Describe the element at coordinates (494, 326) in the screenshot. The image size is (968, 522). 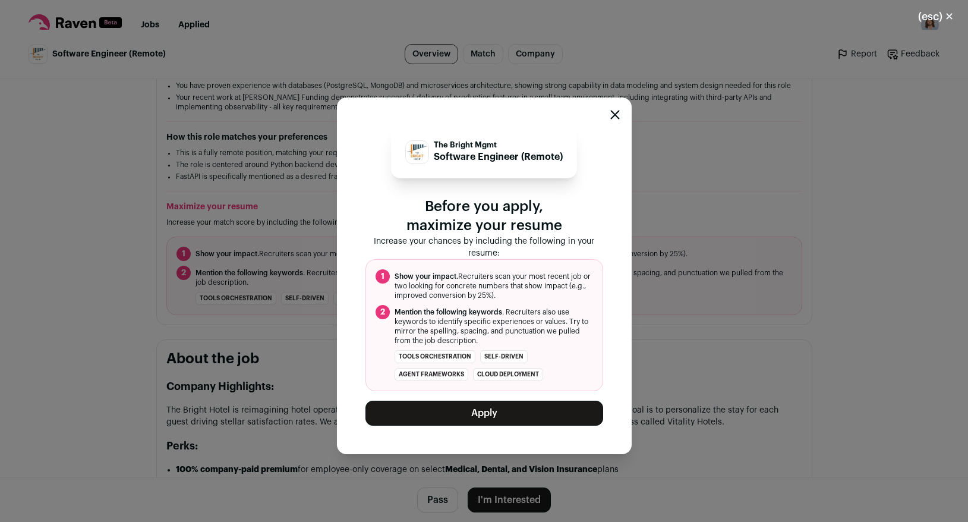
I see `span: . Recruiters also use keywords to identify specific experiences or values. Try to mirror the spel...` at that location.